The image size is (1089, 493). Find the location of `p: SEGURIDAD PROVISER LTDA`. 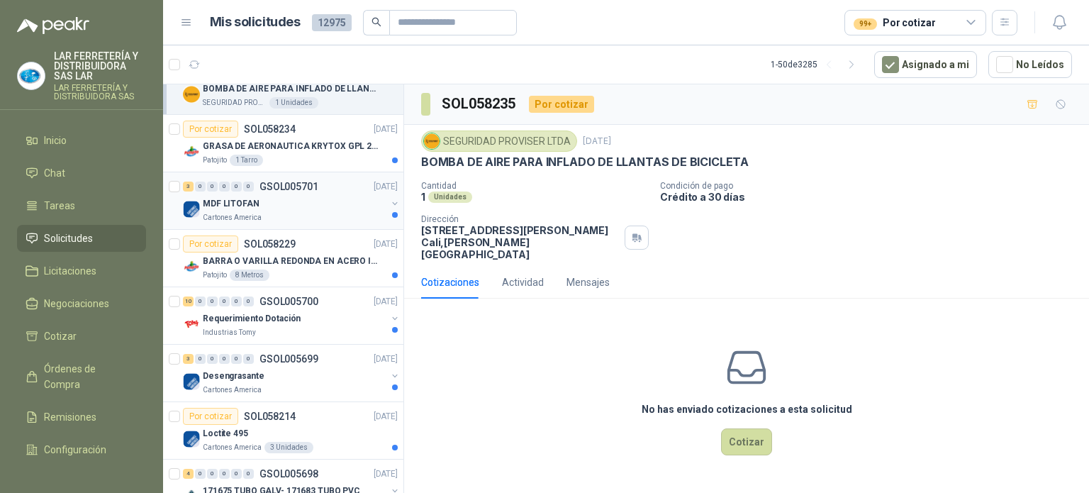

p: SEGURIDAD PROVISER LTDA is located at coordinates (235, 103).